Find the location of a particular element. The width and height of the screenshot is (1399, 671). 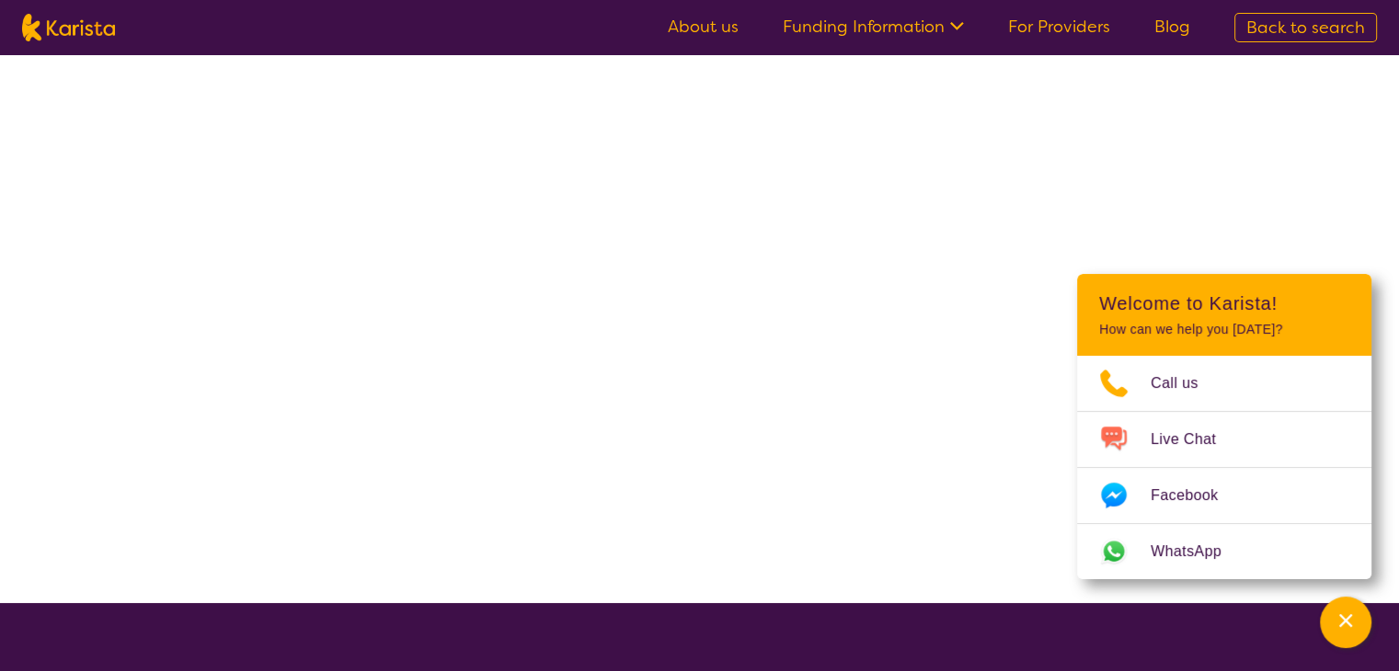

span: Back to search is located at coordinates (1305, 28).